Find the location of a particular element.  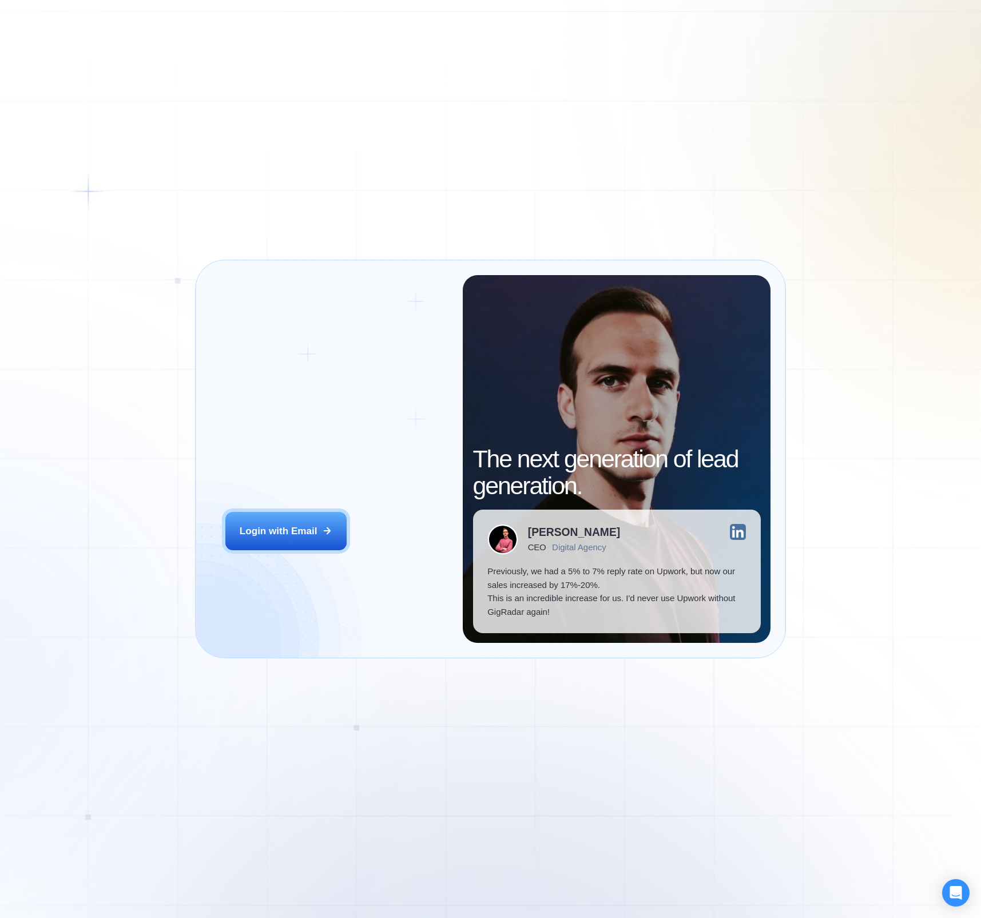

button: Login with Email is located at coordinates (286, 531).